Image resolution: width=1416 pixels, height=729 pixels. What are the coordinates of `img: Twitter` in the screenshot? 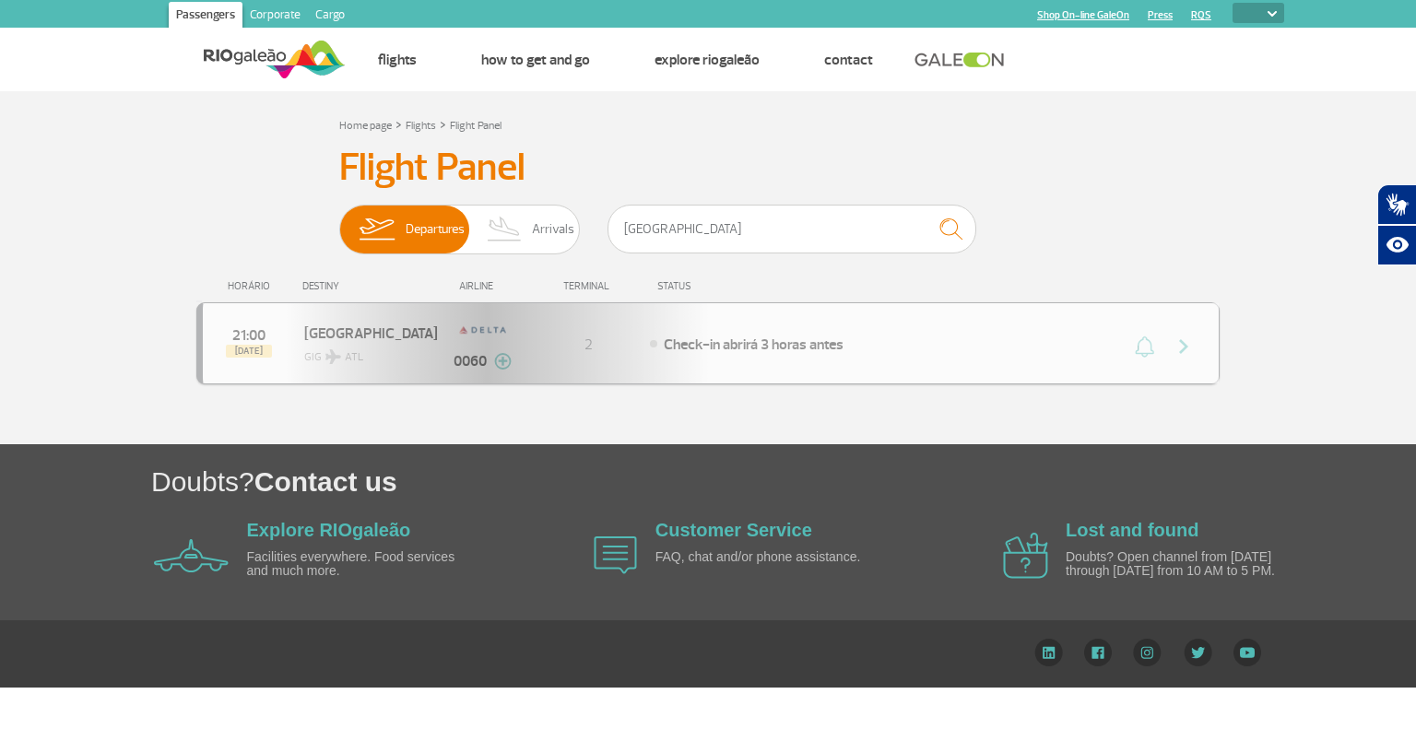 It's located at (1198, 653).